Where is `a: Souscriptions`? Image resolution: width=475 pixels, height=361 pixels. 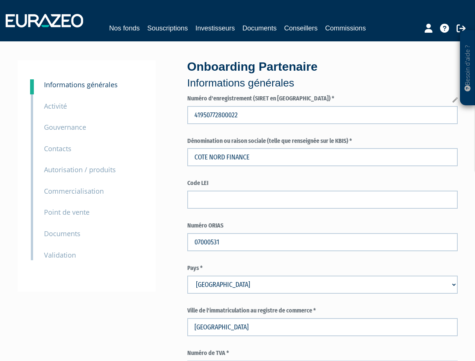
a: Souscriptions is located at coordinates (167, 28).